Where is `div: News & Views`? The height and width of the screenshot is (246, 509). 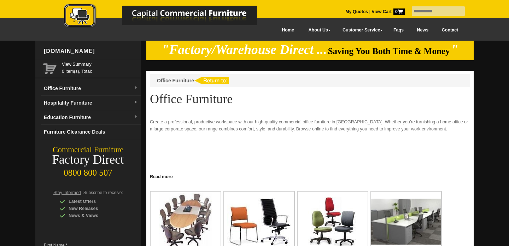 div: News & Views is located at coordinates (93, 216).